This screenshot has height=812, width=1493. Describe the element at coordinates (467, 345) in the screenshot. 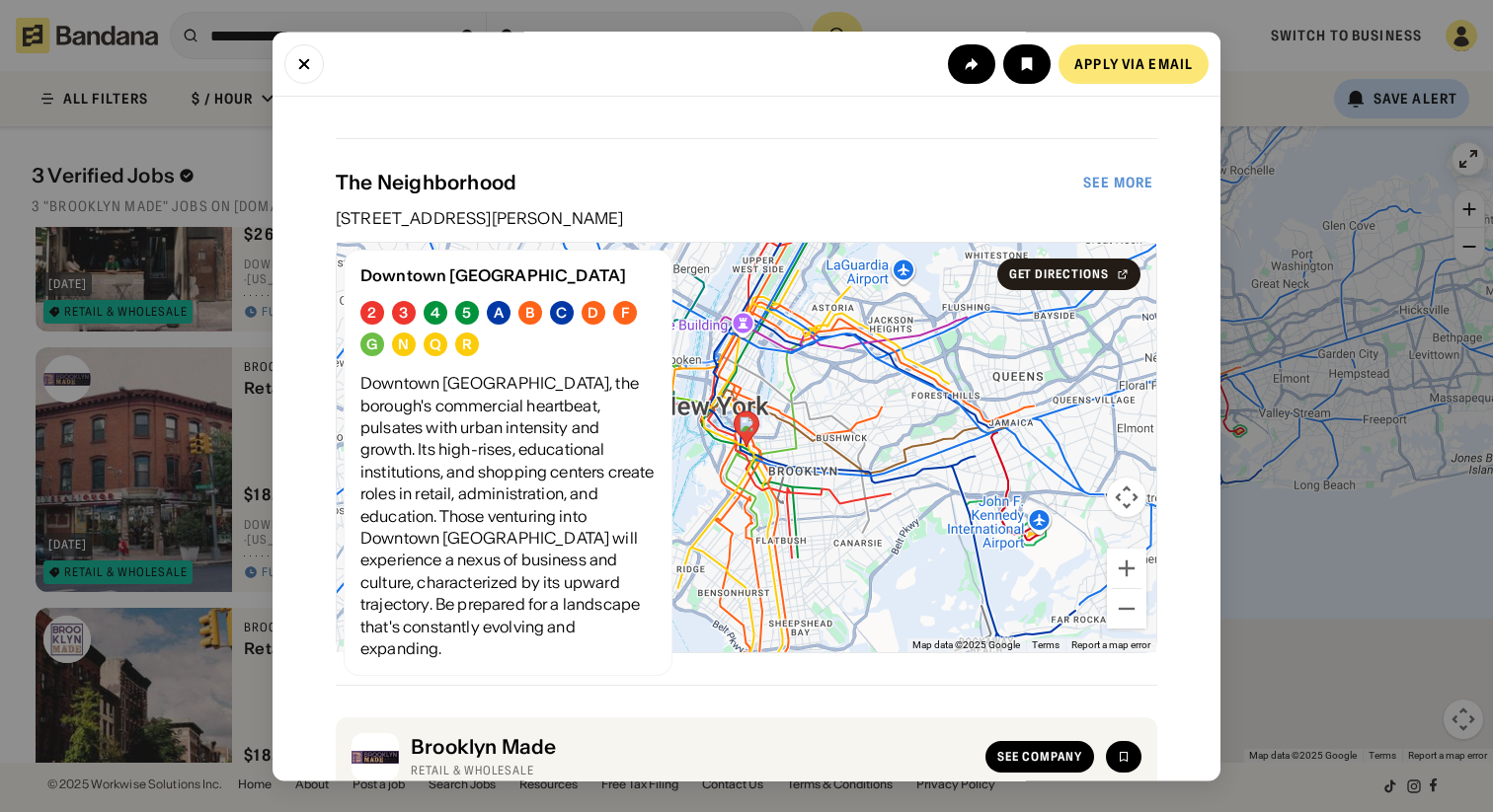

I see `div: R` at that location.